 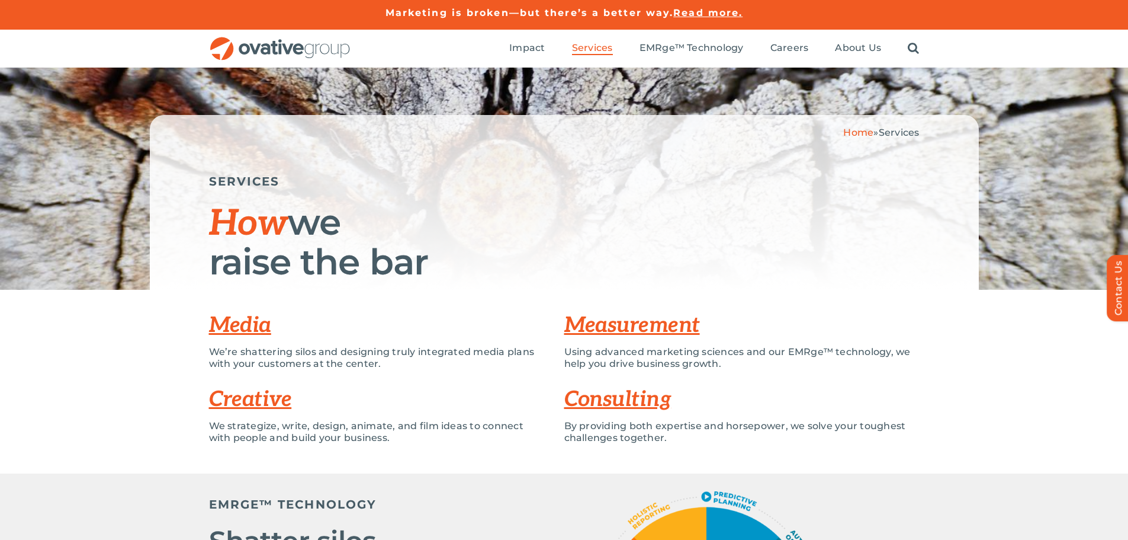 What do you see at coordinates (378, 358) in the screenshot?
I see `p: We’re shattering silos and designing truly integrated media plans with your customers at the center.` at bounding box center [378, 358].